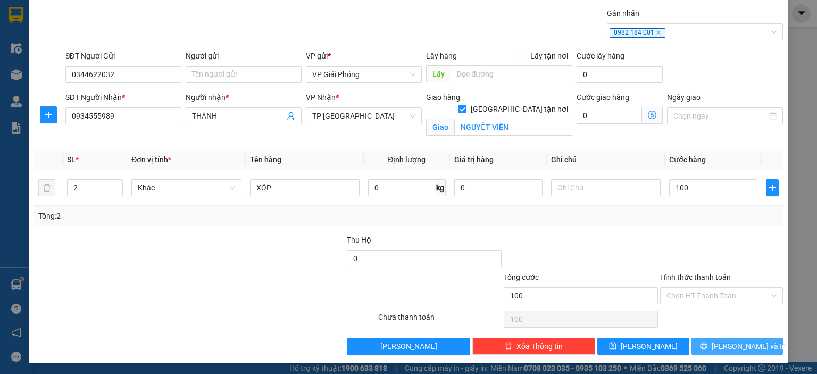  What do you see at coordinates (151, 160) in the screenshot?
I see `span: Đơn vị tính` at bounding box center [151, 160].